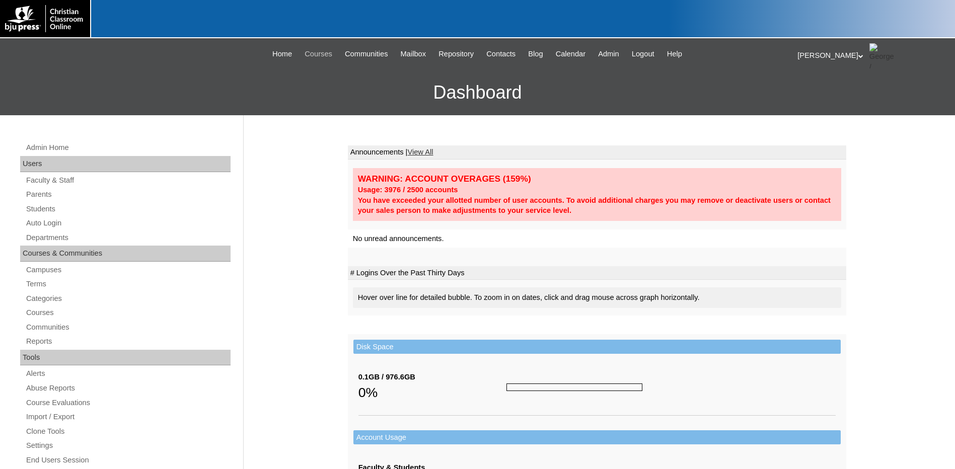  What do you see at coordinates (535, 54) in the screenshot?
I see `a: Blog` at bounding box center [535, 54].